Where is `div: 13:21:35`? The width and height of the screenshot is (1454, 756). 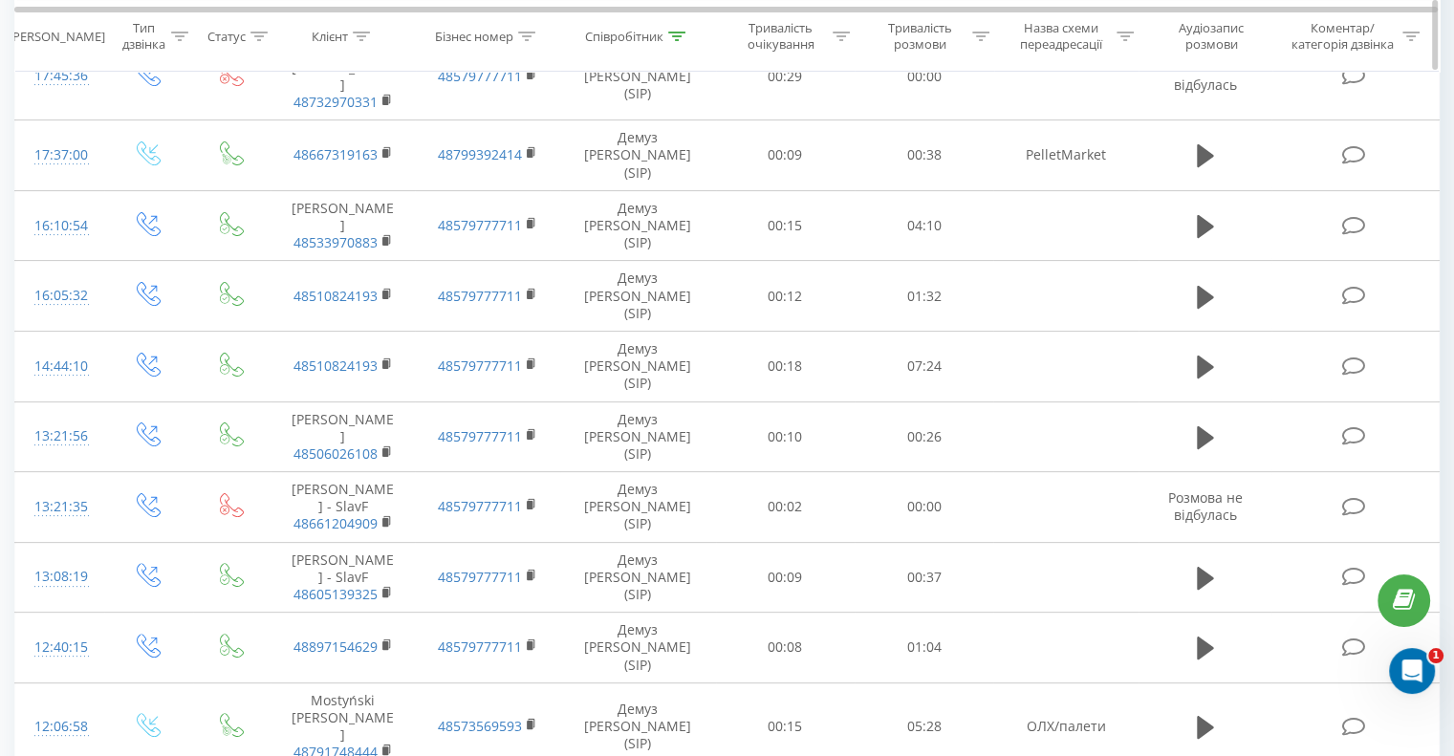
div: 13:21:35 is located at coordinates (59, 506).